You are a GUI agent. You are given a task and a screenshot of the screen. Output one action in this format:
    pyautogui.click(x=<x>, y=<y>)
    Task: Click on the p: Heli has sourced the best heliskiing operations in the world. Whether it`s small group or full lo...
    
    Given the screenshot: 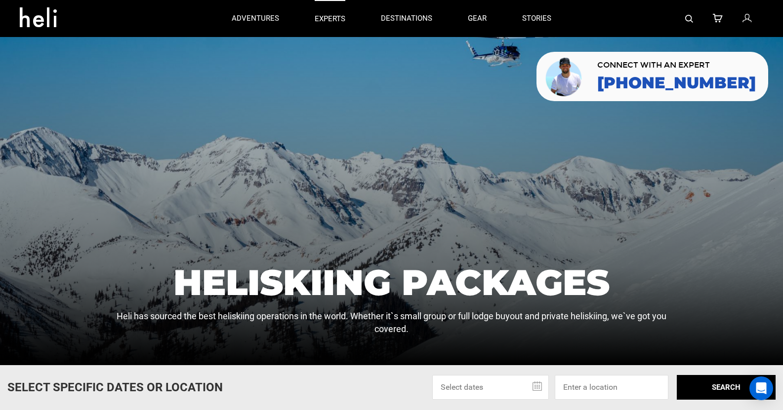 What is the action you would take?
    pyautogui.click(x=392, y=322)
    